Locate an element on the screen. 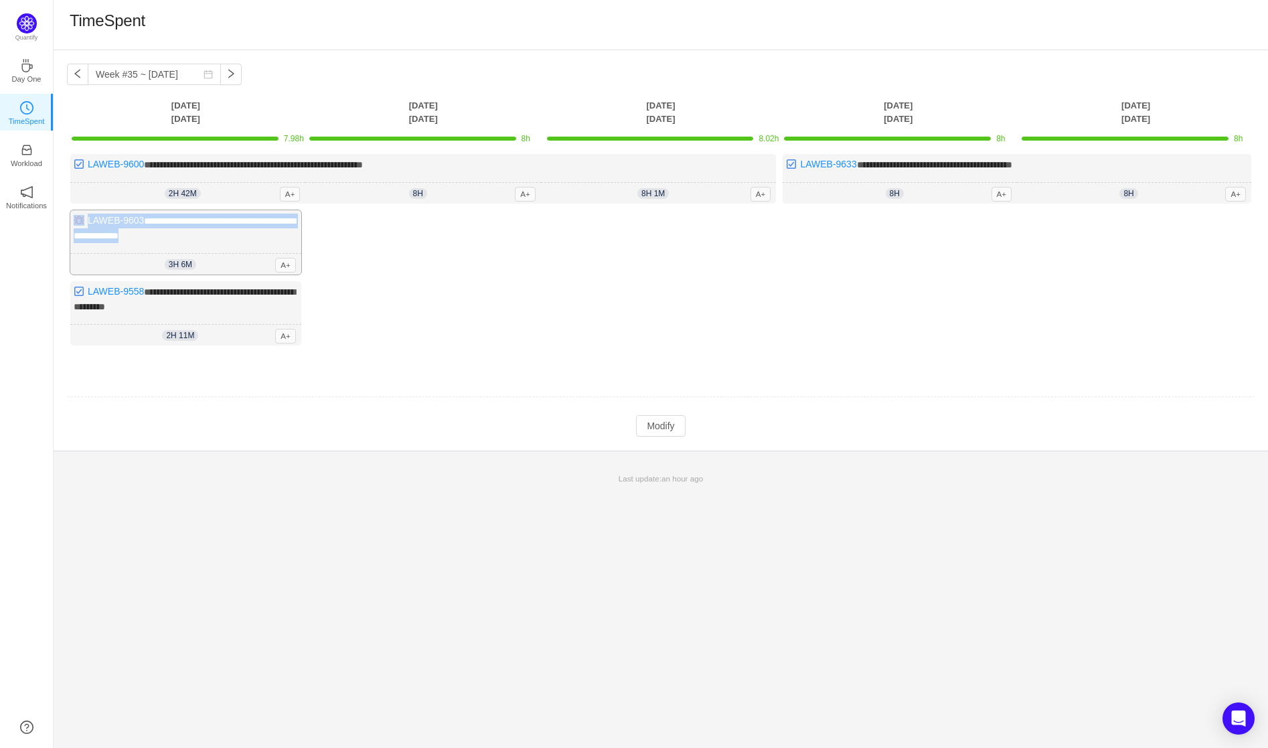 The image size is (1268, 748). p: Notifications is located at coordinates (26, 206).